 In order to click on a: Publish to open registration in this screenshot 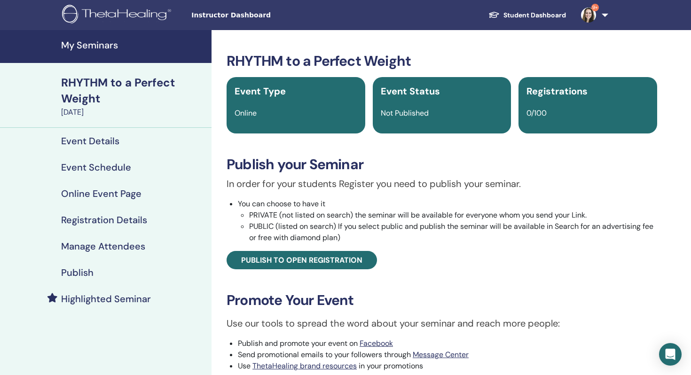, I will do `click(302, 260)`.